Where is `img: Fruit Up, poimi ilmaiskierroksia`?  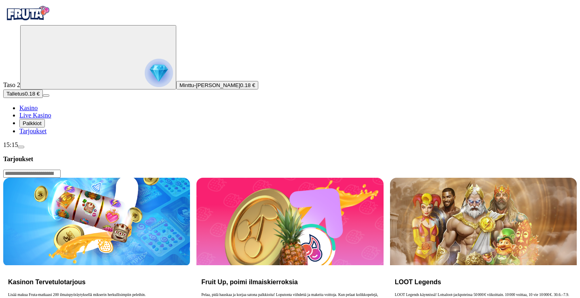
img: Fruit Up, poimi ilmaiskierroksia is located at coordinates (290, 221).